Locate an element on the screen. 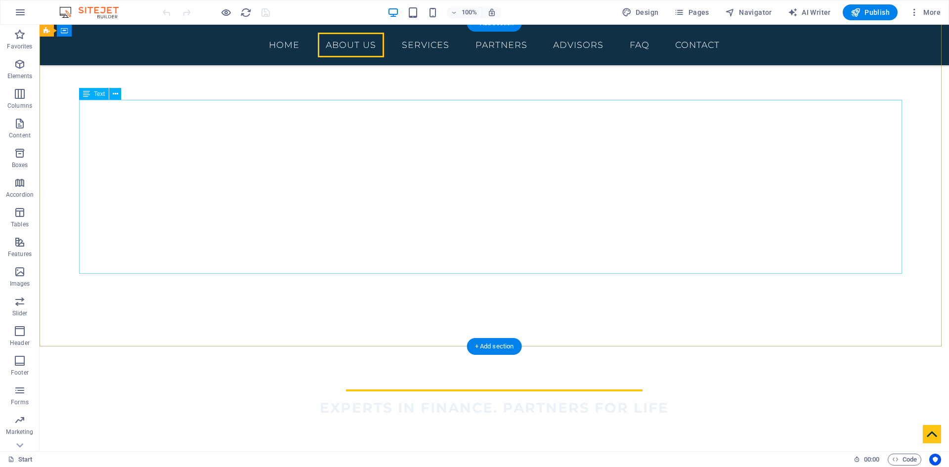  button: reload is located at coordinates (246, 12).